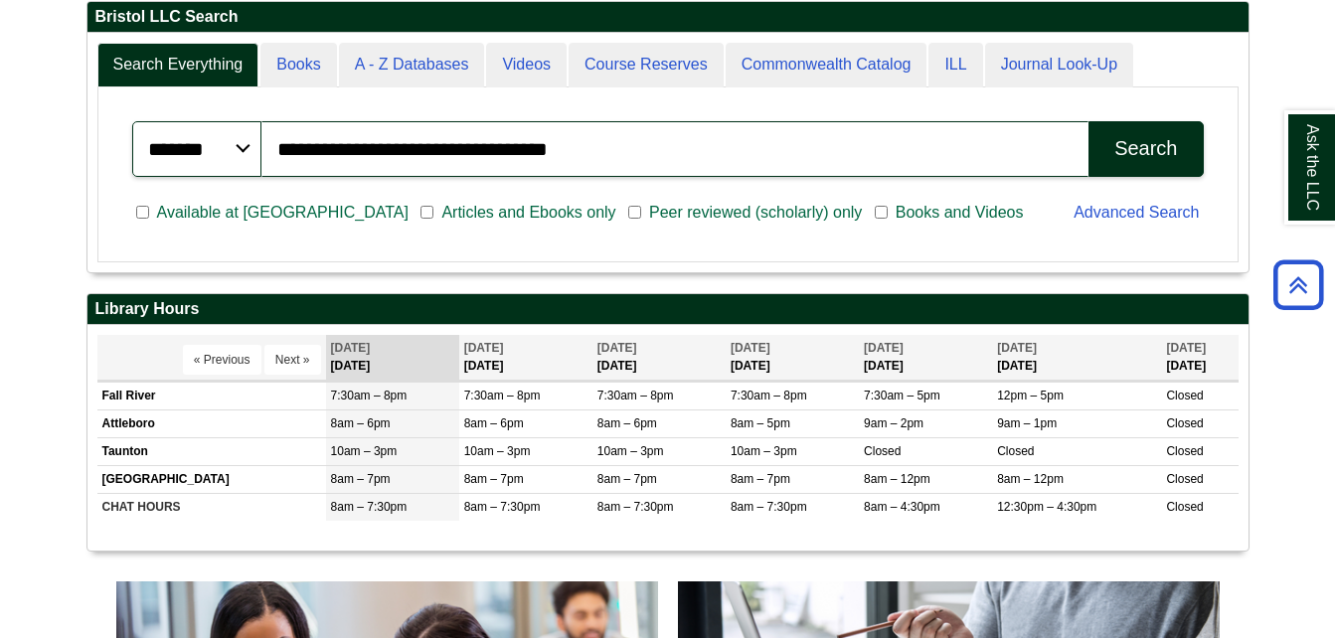 Image resolution: width=1335 pixels, height=638 pixels. I want to click on td: Attleboro, so click(212, 423).